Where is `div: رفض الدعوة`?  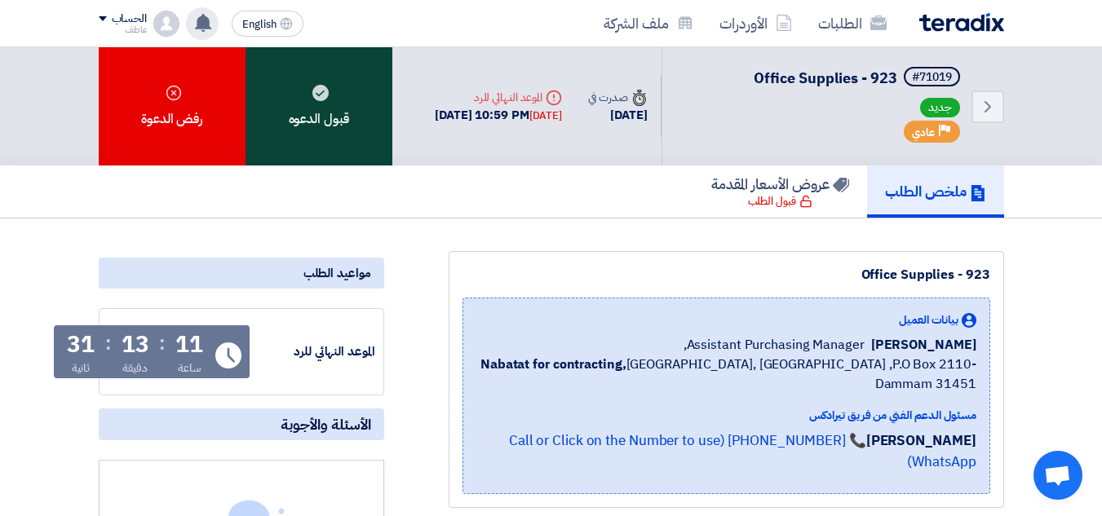 div: رفض الدعوة is located at coordinates (172, 106).